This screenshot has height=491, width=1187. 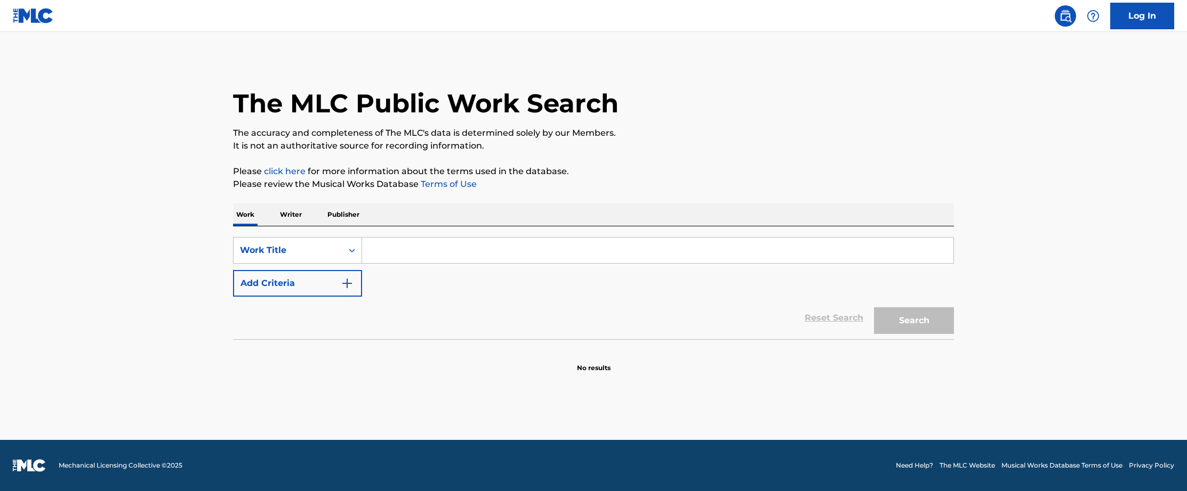 I want to click on div: Help, so click(x=1093, y=16).